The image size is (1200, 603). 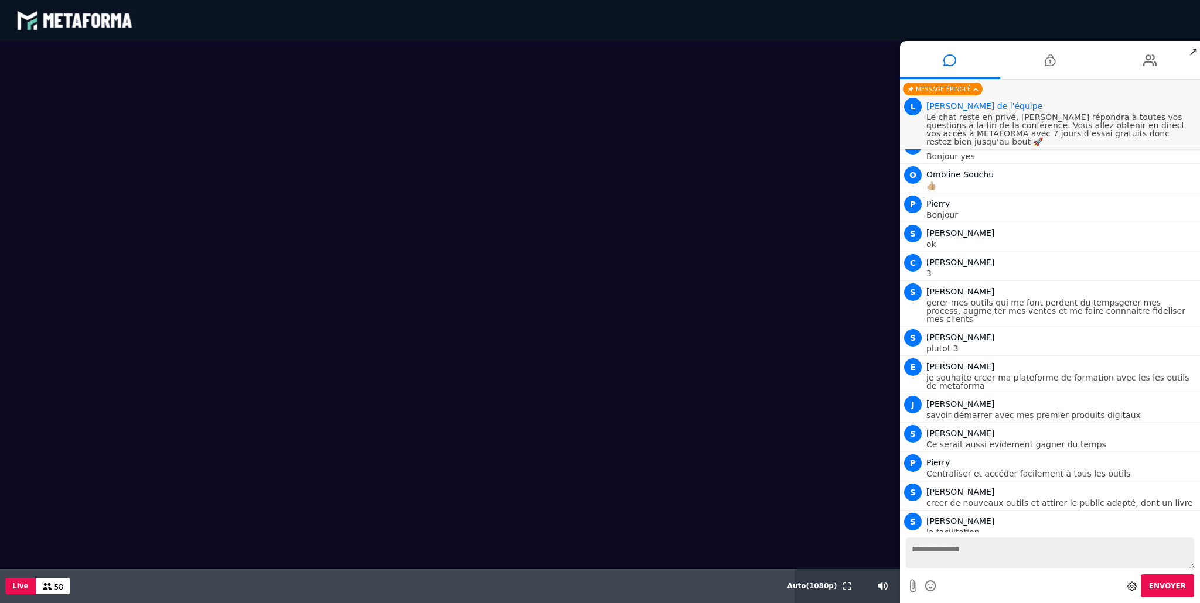 What do you see at coordinates (1062, 474) in the screenshot?
I see `p: Centraliser et accéder facilement à tous les outils` at bounding box center [1062, 474].